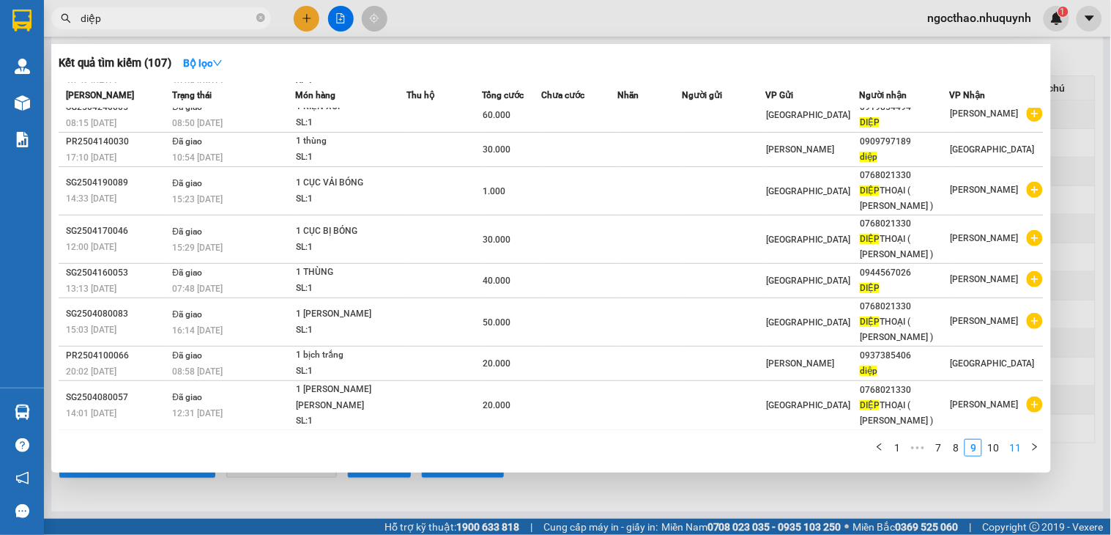 The width and height of the screenshot is (1111, 535). Describe the element at coordinates (22, 478) in the screenshot. I see `span: notification` at that location.